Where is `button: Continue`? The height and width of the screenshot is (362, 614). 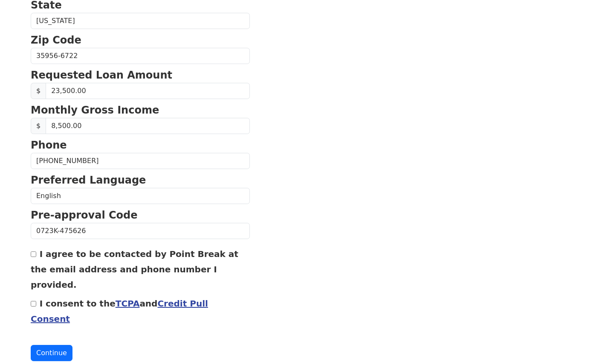
button: Continue is located at coordinates (52, 353).